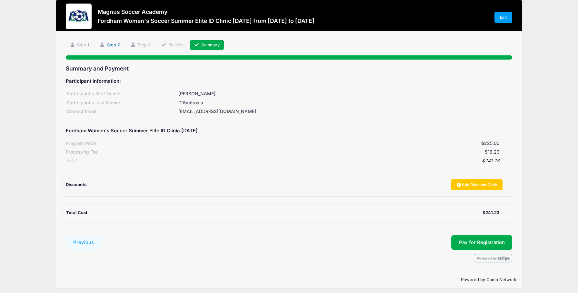  What do you see at coordinates (122, 112) in the screenshot?
I see `div: Contact Email:` at bounding box center [122, 112].